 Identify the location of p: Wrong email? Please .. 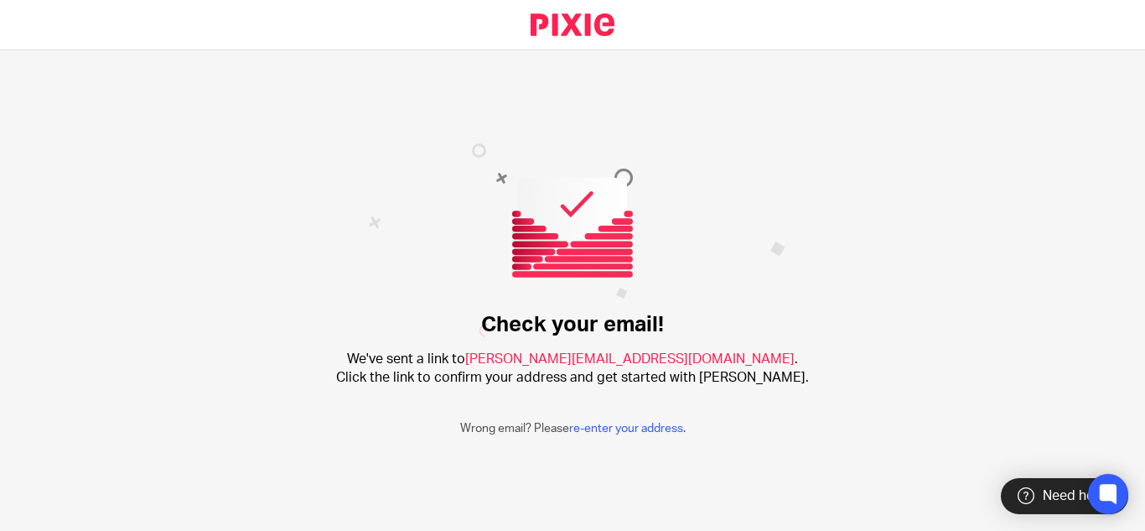
(573, 428).